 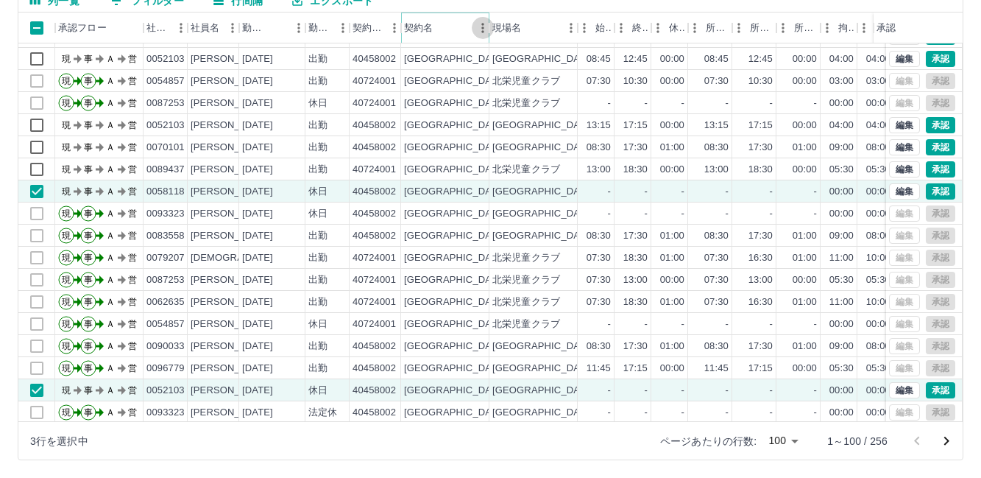 What do you see at coordinates (166, 147) in the screenshot?
I see `div: 0070101` at bounding box center [166, 147].